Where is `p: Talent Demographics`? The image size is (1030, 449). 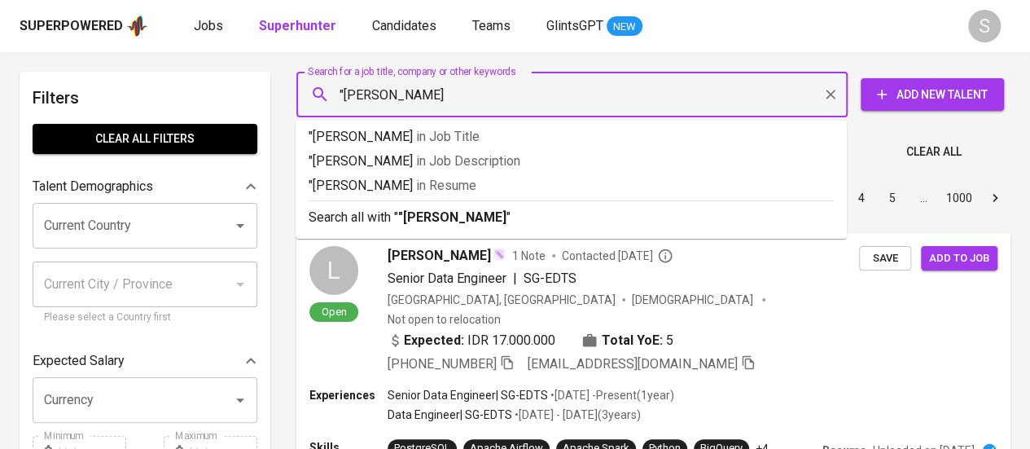 p: Talent Demographics is located at coordinates (93, 186).